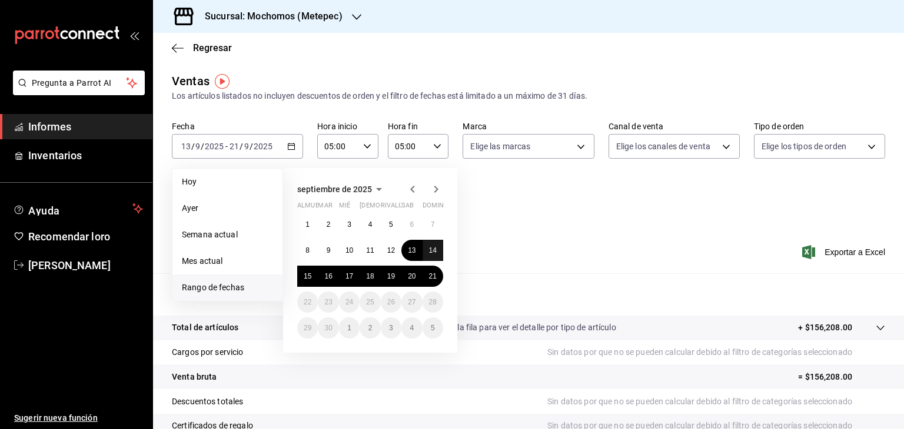 Image resolution: width=904 pixels, height=429 pixels. What do you see at coordinates (432, 328) in the screenshot?
I see `abbr: 5 de octubre de 2025` at bounding box center [432, 328].